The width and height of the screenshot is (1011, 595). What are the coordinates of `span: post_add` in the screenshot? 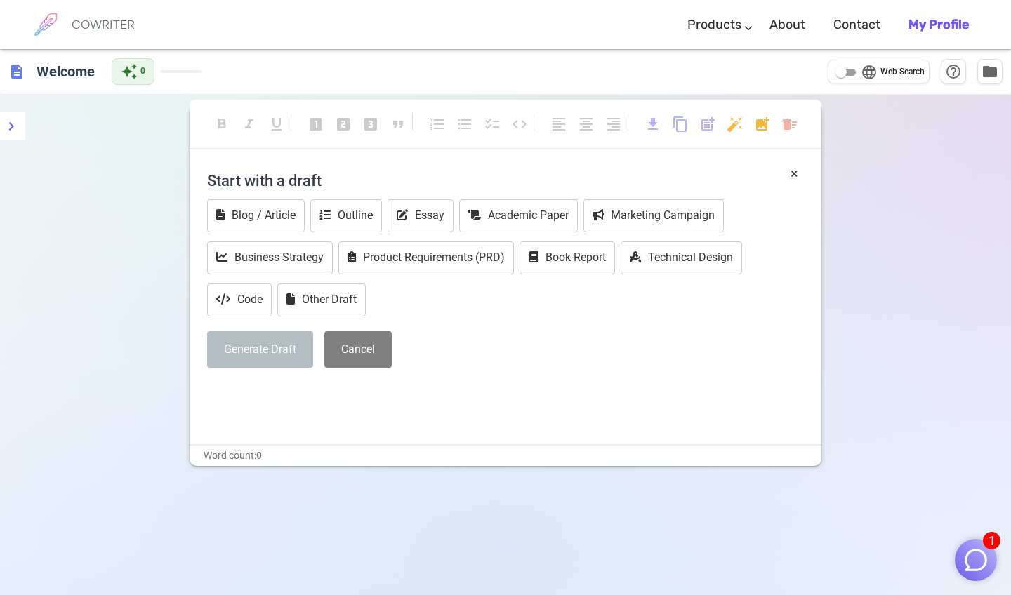 It's located at (708, 124).